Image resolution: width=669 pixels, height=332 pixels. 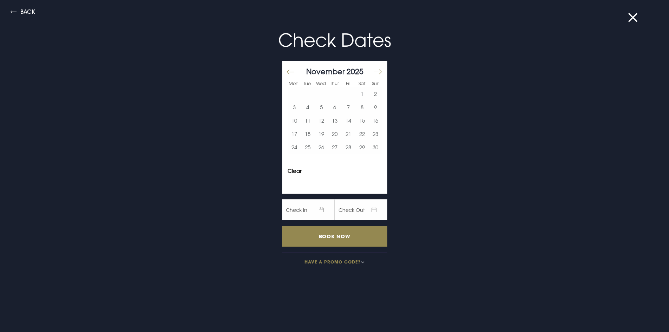 What do you see at coordinates (334, 120) in the screenshot?
I see `td: Choose Thursday, November 13, 2025 as your start date.` at bounding box center [334, 120].